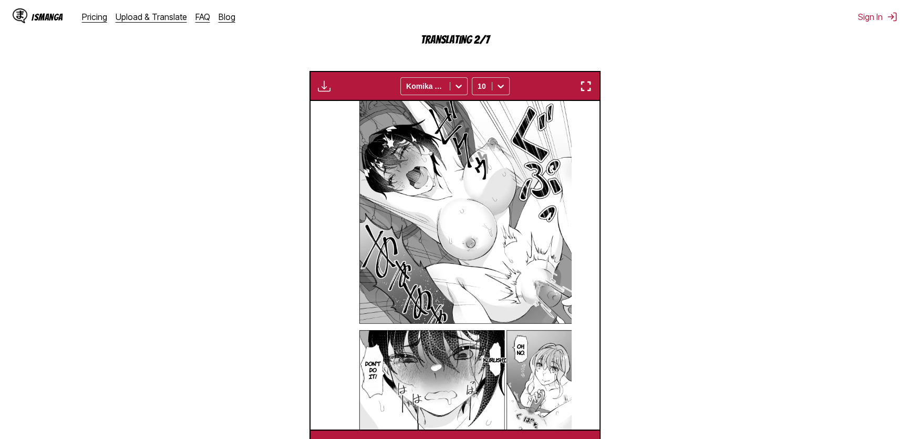 The width and height of the screenshot is (910, 439). Describe the element at coordinates (455, 39) in the screenshot. I see `p: Translating 2/7` at that location.